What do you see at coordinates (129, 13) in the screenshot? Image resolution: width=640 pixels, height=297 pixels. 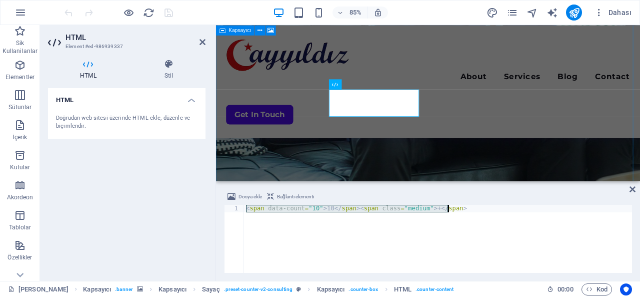 I see `button: Ön izleme modundan çıkıp düzenlemeye devam etmek için buraya tıklayın` at bounding box center [129, 13].